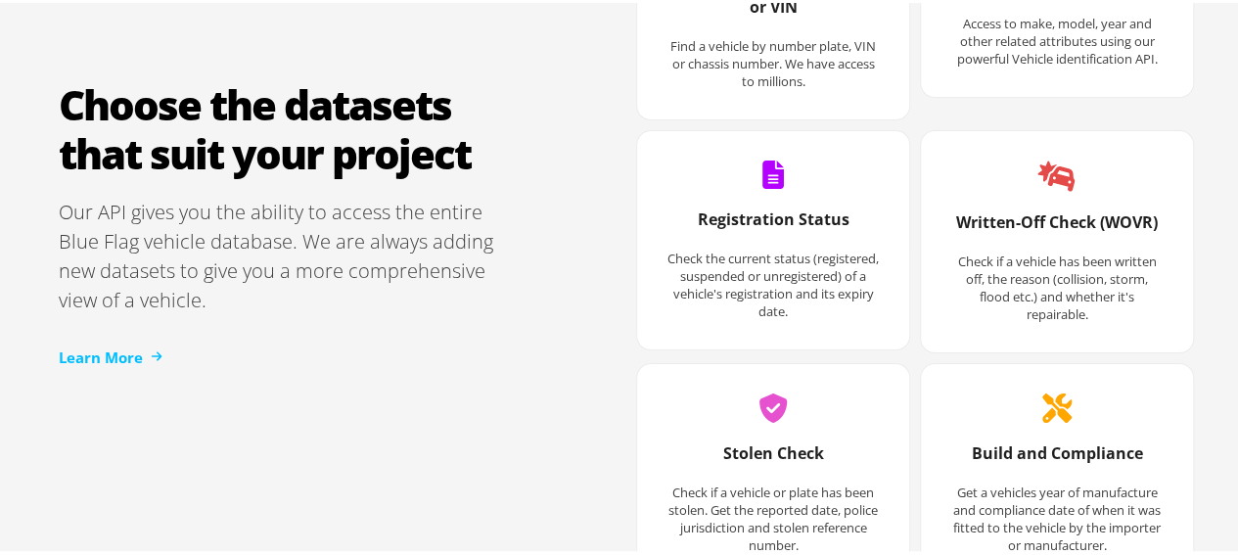 The image size is (1238, 555). I want to click on p: Check if a vehicle has been written off, the reason (collision, storm, flood etc.) and whether it..., so click(1057, 285).